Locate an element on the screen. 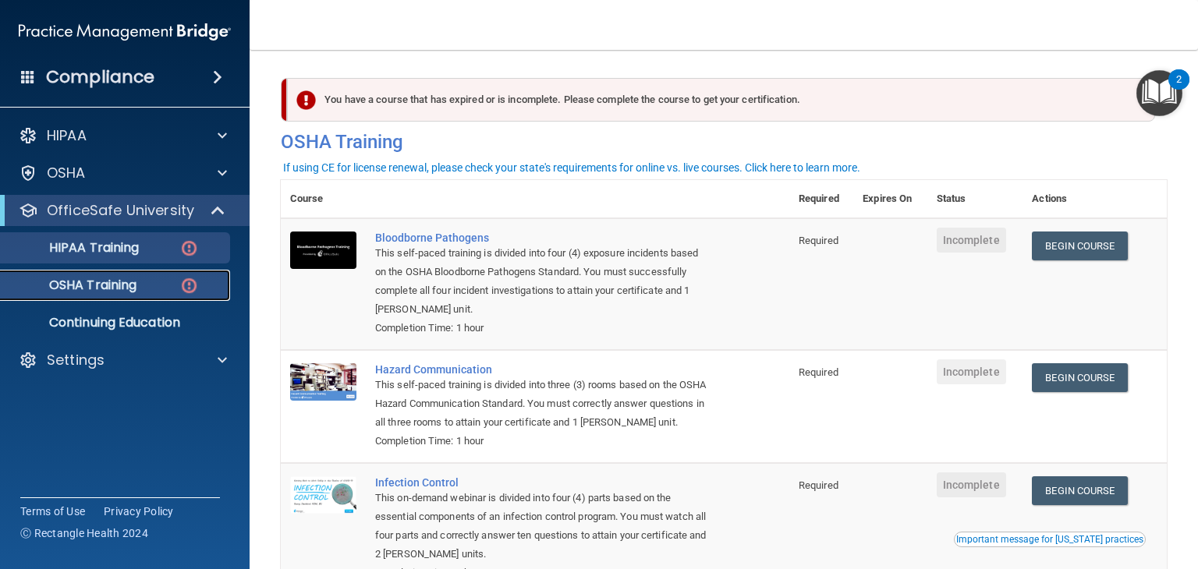 This screenshot has height=569, width=1198. div: Hazard Communication is located at coordinates (543, 370).